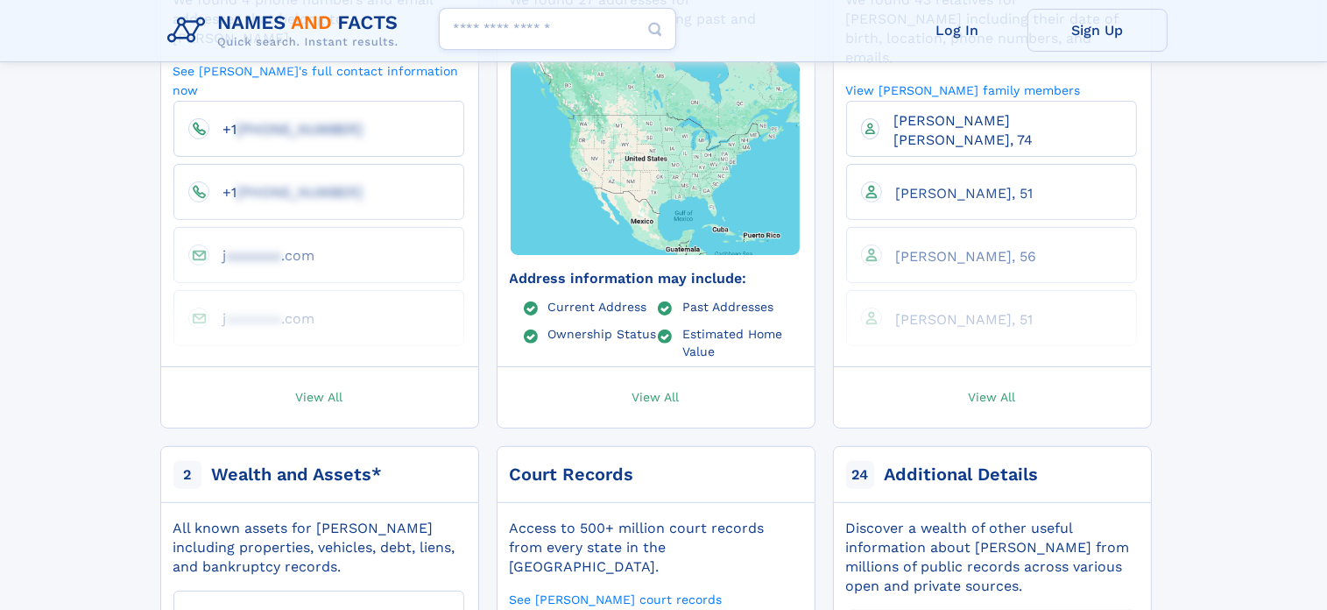  What do you see at coordinates (1097, 30) in the screenshot?
I see `a: Sign Up` at bounding box center [1097, 30].